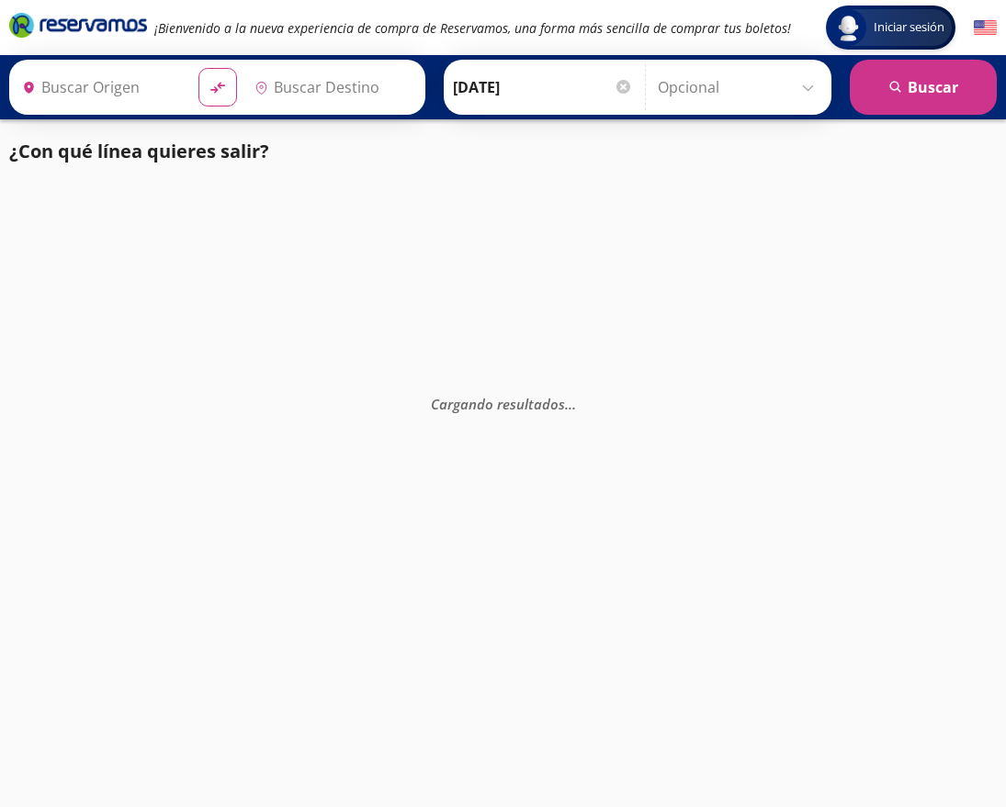  I want to click on span: Iniciar sesión, so click(909, 28).